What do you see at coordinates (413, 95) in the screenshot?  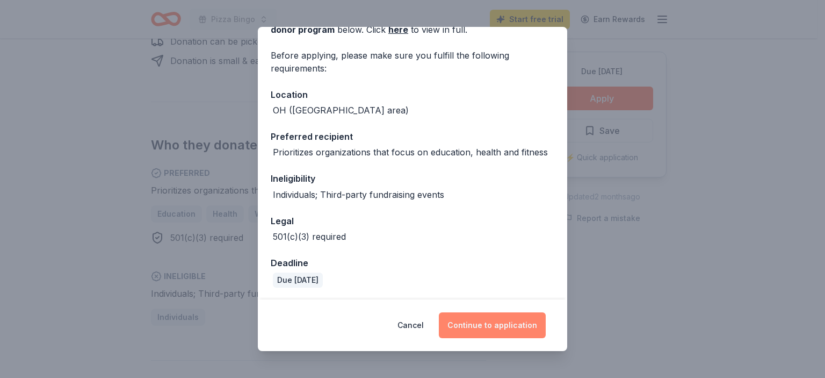 I see `div: Location` at bounding box center [413, 95].